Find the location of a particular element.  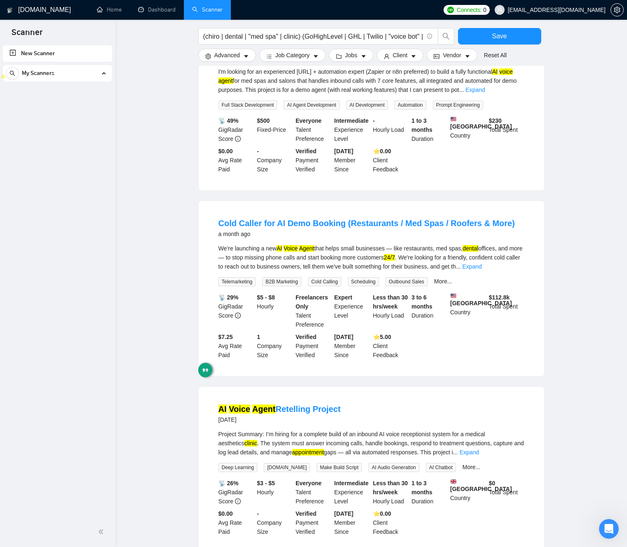

span: double-left is located at coordinates (102, 532).